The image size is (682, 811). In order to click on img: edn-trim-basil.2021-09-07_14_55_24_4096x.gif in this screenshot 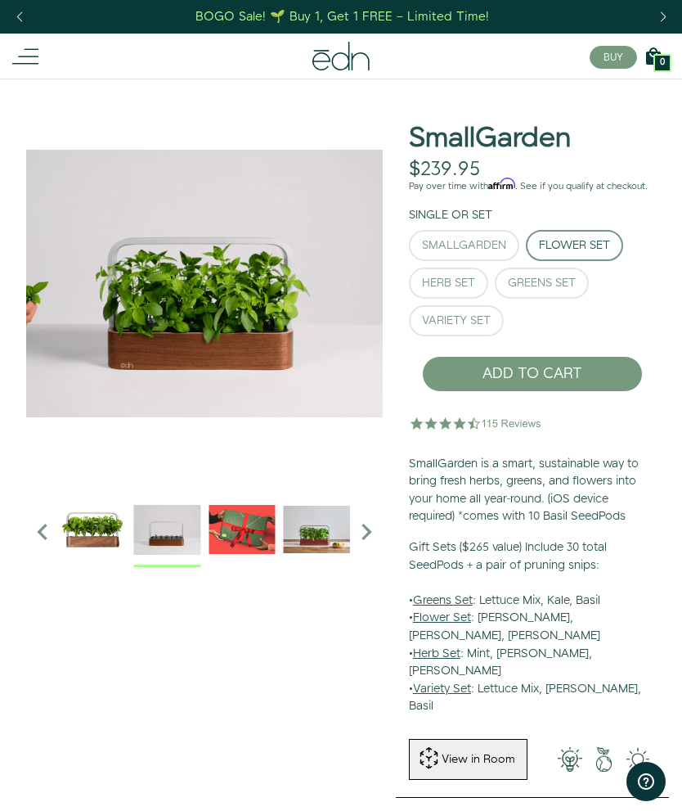, I will do `click(205, 283)`.